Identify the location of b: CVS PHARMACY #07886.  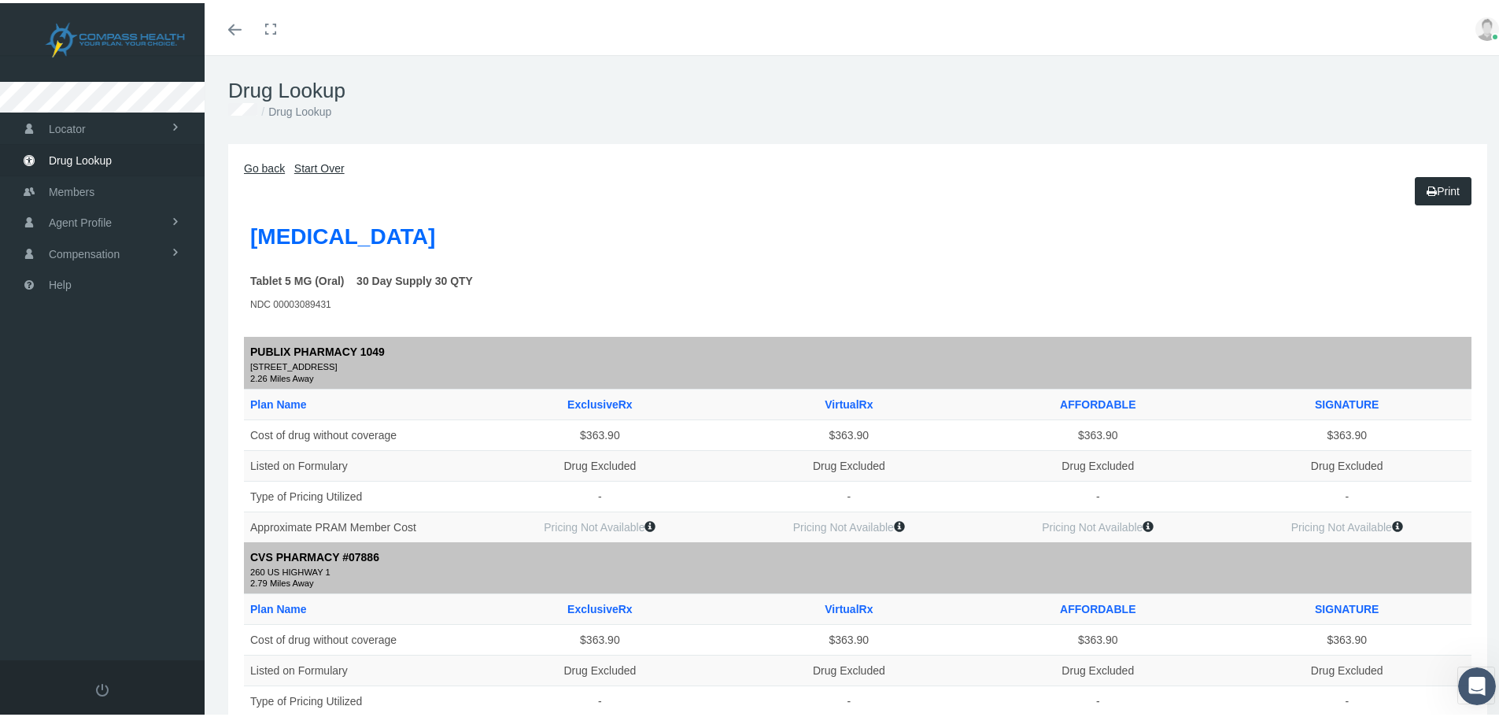
(315, 554).